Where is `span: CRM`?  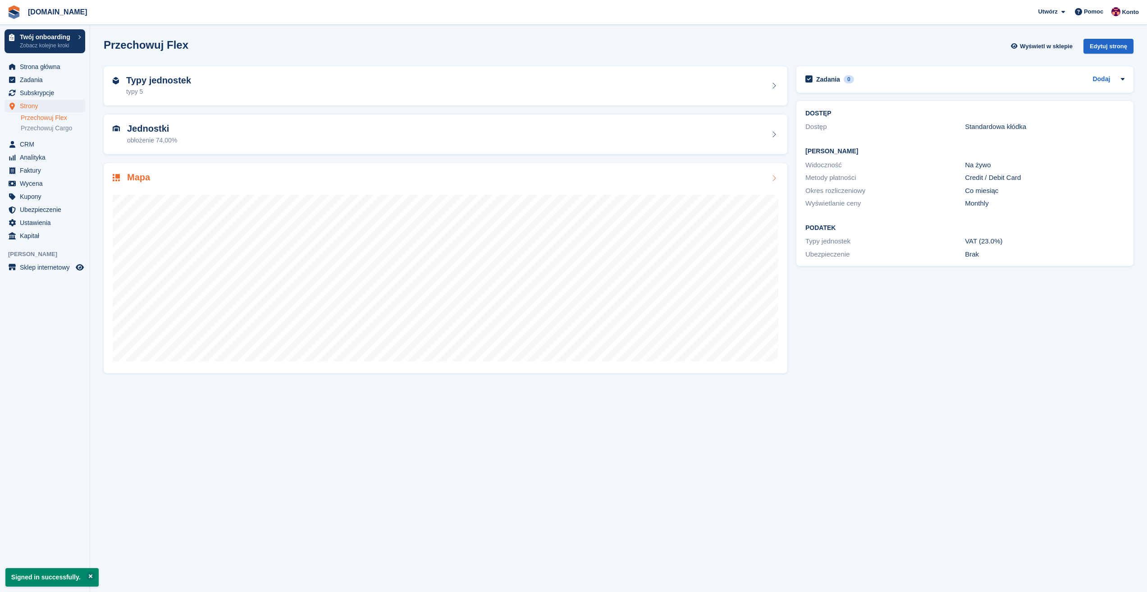
span: CRM is located at coordinates (47, 144).